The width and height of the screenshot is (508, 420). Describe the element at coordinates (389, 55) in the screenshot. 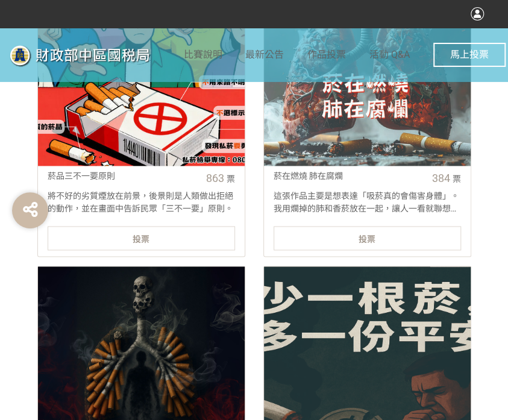

I see `a: 活動 Q&A` at that location.